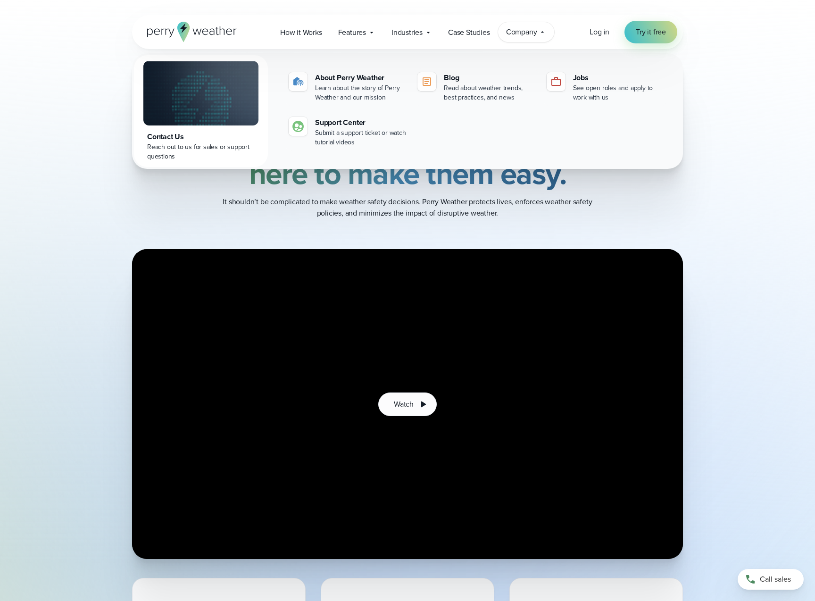  What do you see at coordinates (201, 152) in the screenshot?
I see `div: Reach out to us for sales or support questions` at bounding box center [201, 152].